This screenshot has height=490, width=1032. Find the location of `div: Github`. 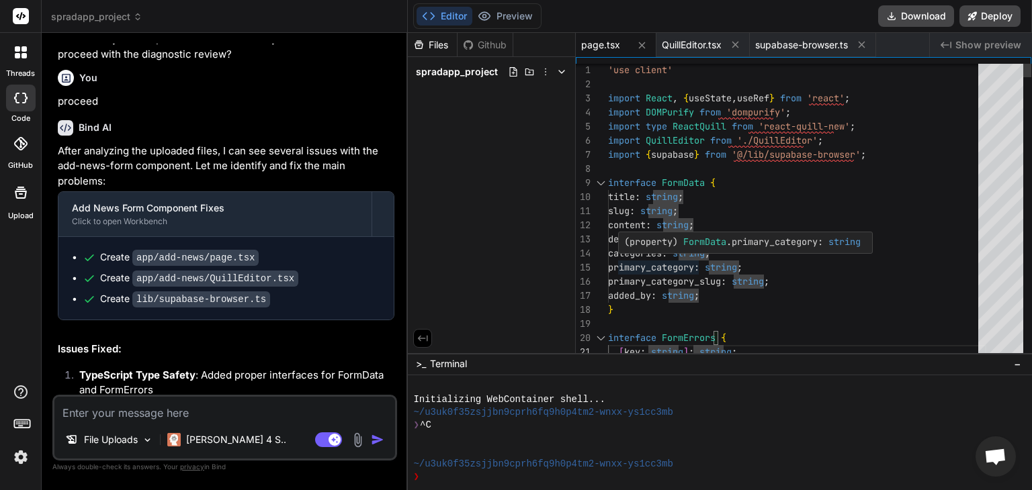

div: Github is located at coordinates (485, 45).